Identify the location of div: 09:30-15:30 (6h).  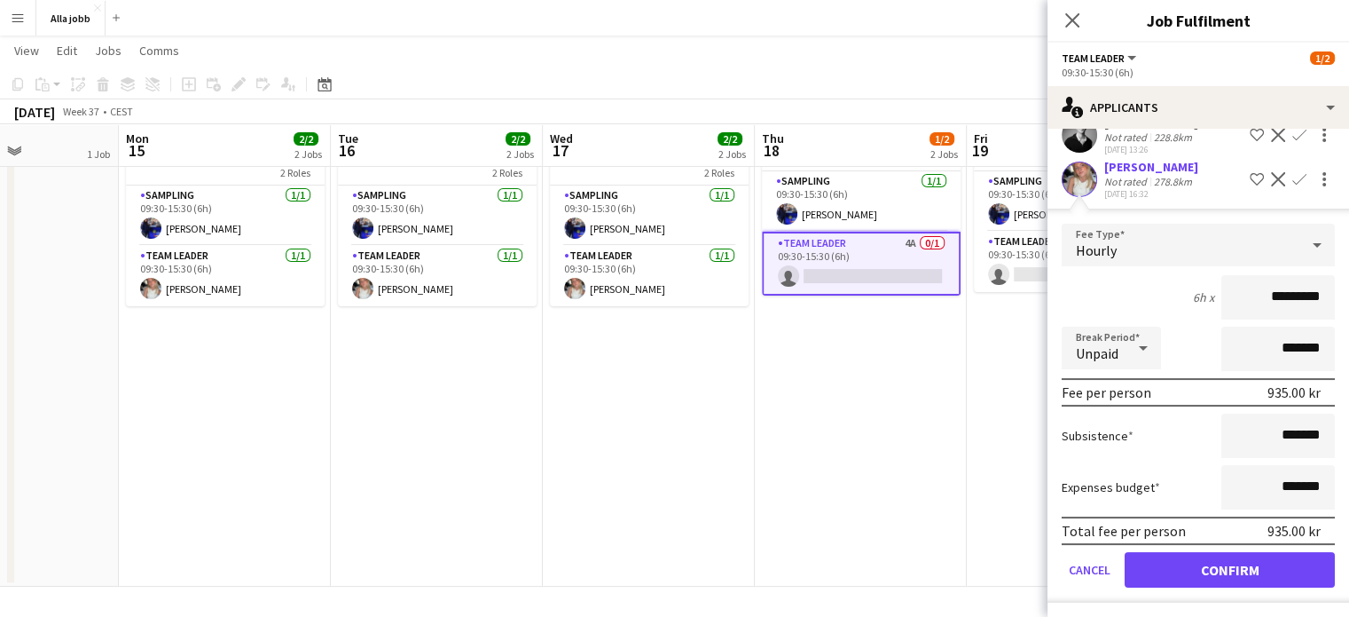
(1199, 72).